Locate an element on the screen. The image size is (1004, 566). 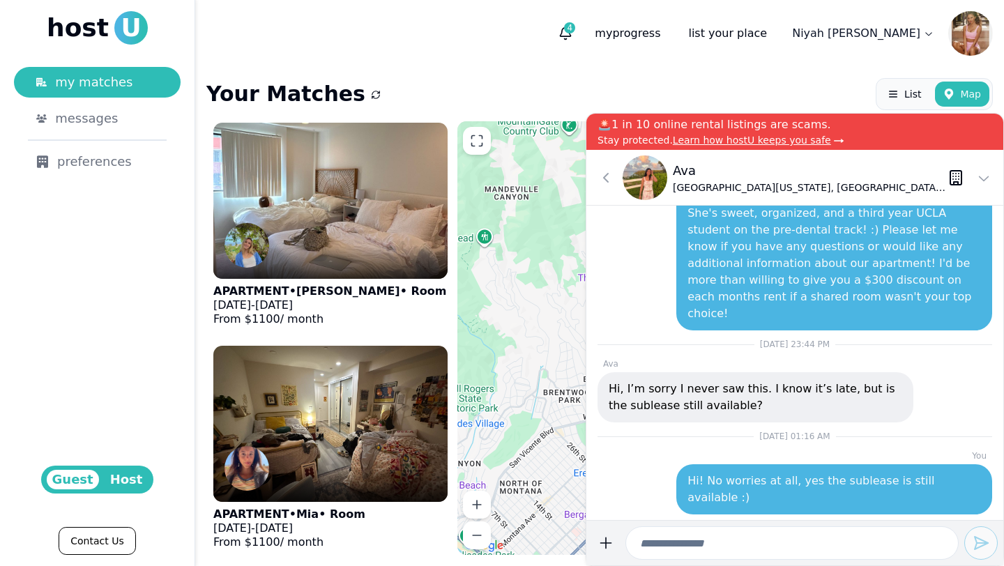
img: Niyah Coleman avatar is located at coordinates (970, 33).